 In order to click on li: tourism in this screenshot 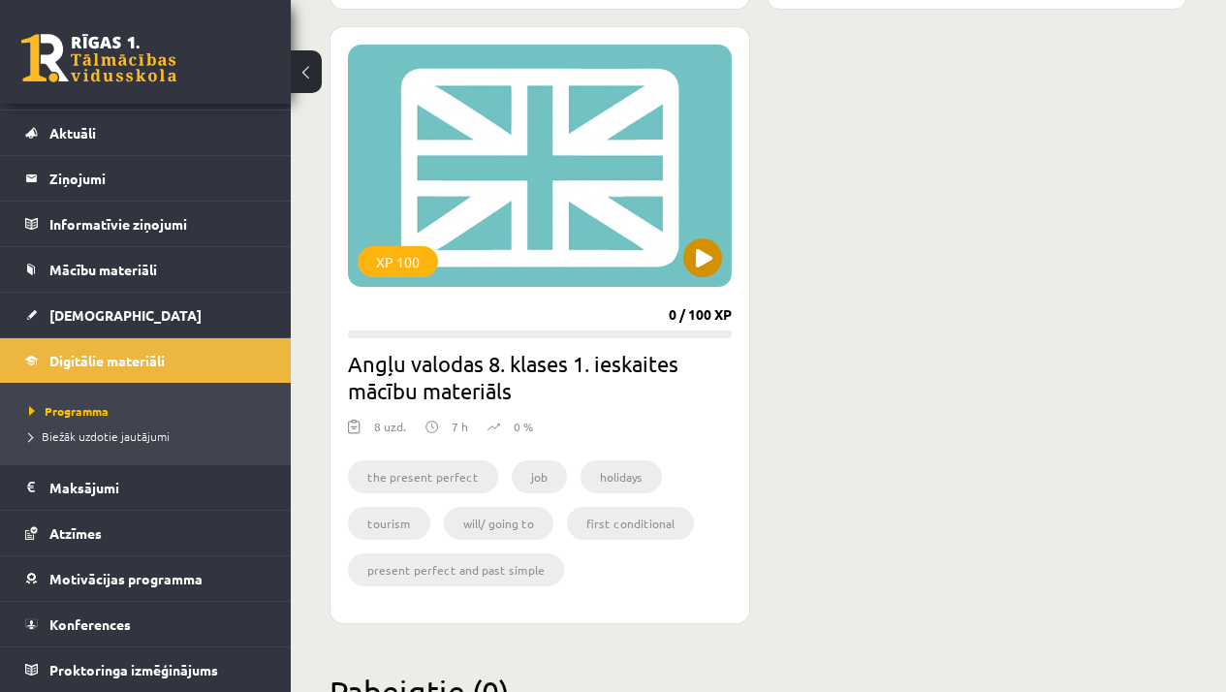, I will do `click(389, 523)`.